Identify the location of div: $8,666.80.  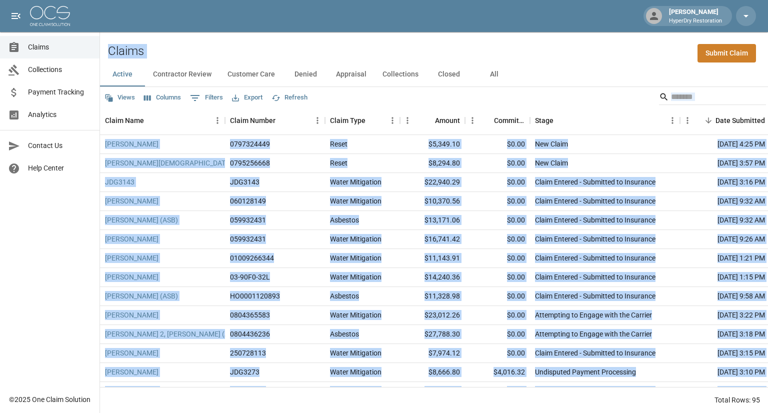
(433, 373).